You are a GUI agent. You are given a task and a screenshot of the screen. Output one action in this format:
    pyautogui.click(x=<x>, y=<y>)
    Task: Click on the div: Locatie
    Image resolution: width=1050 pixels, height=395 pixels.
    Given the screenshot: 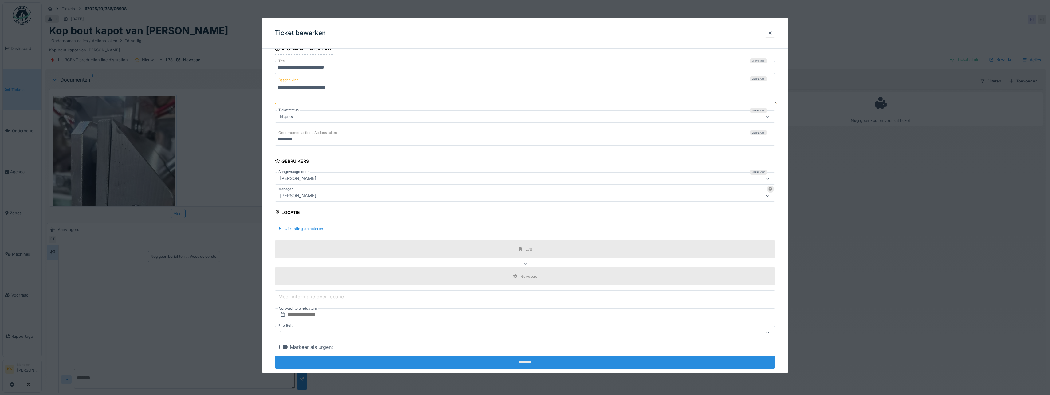 What is the action you would take?
    pyautogui.click(x=287, y=213)
    